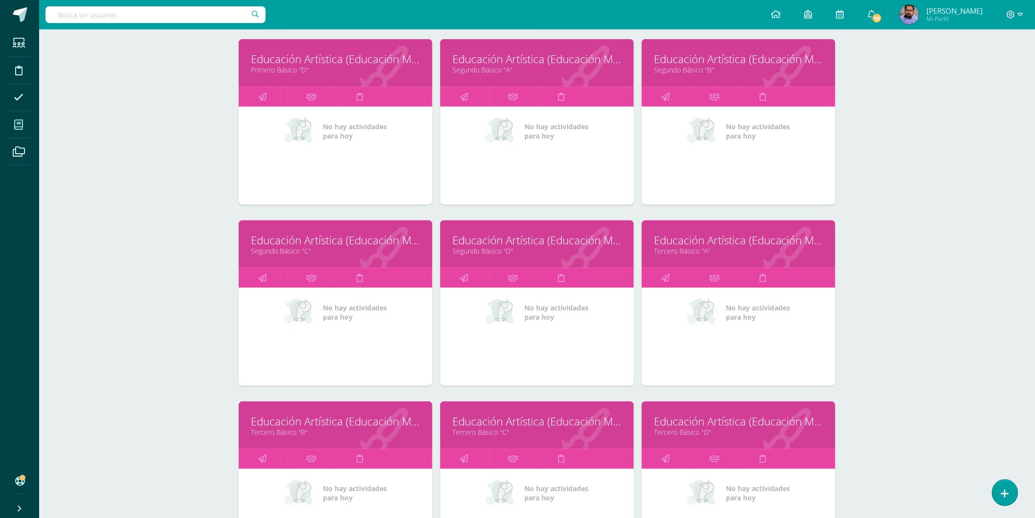  Describe the element at coordinates (537, 432) in the screenshot. I see `a: Tercero Básico "C"` at that location.